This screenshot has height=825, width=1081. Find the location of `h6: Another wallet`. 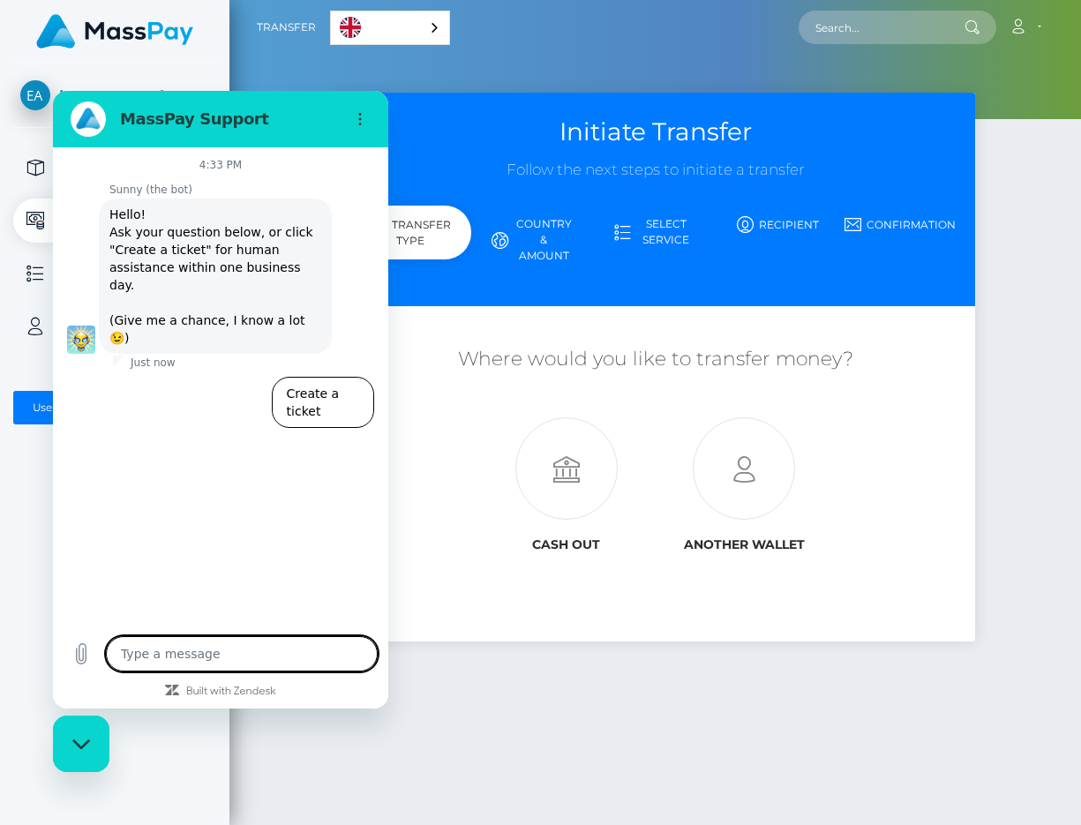

h6: Another wallet is located at coordinates (743, 545).